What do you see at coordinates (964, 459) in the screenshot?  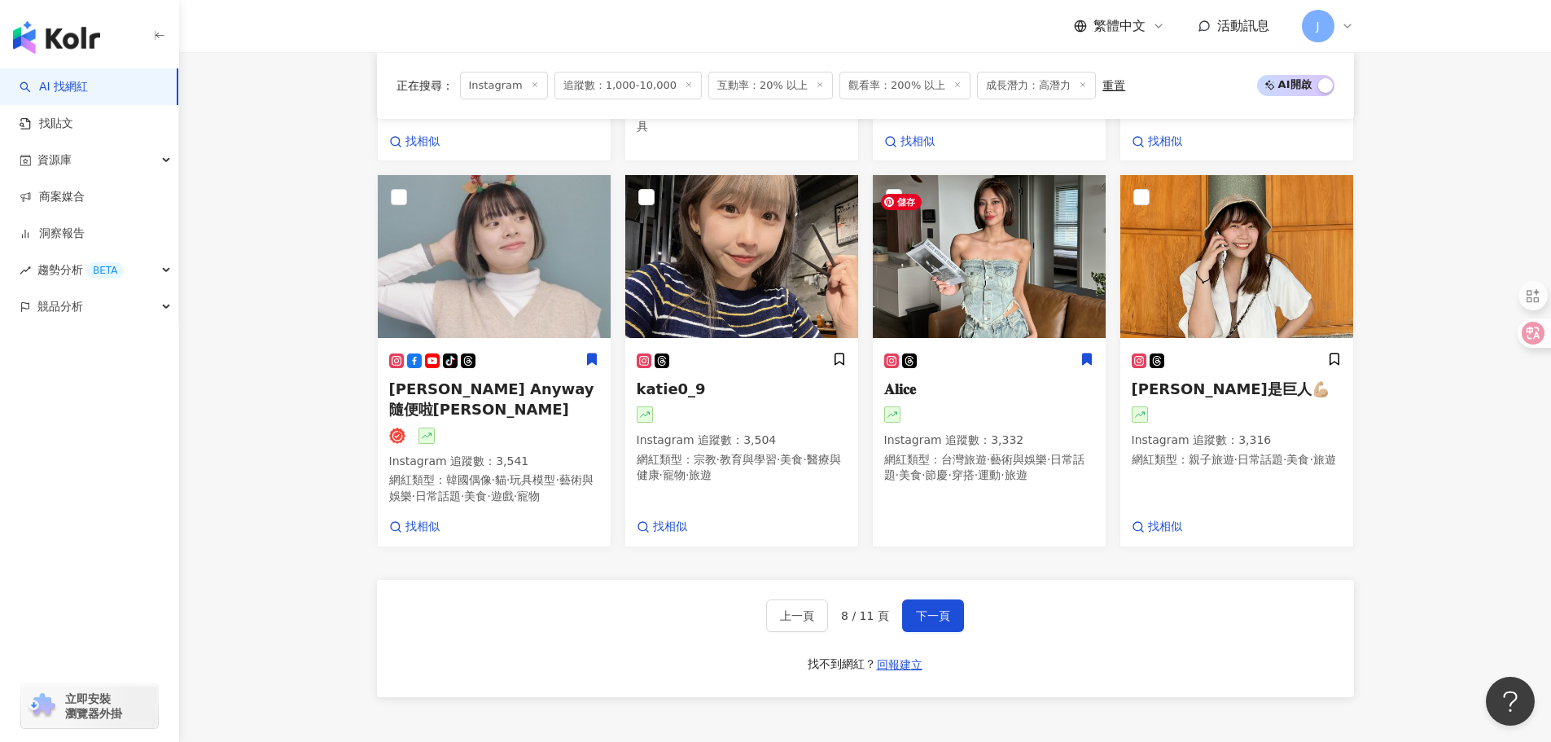 I see `span: 台灣旅遊` at bounding box center [964, 459].